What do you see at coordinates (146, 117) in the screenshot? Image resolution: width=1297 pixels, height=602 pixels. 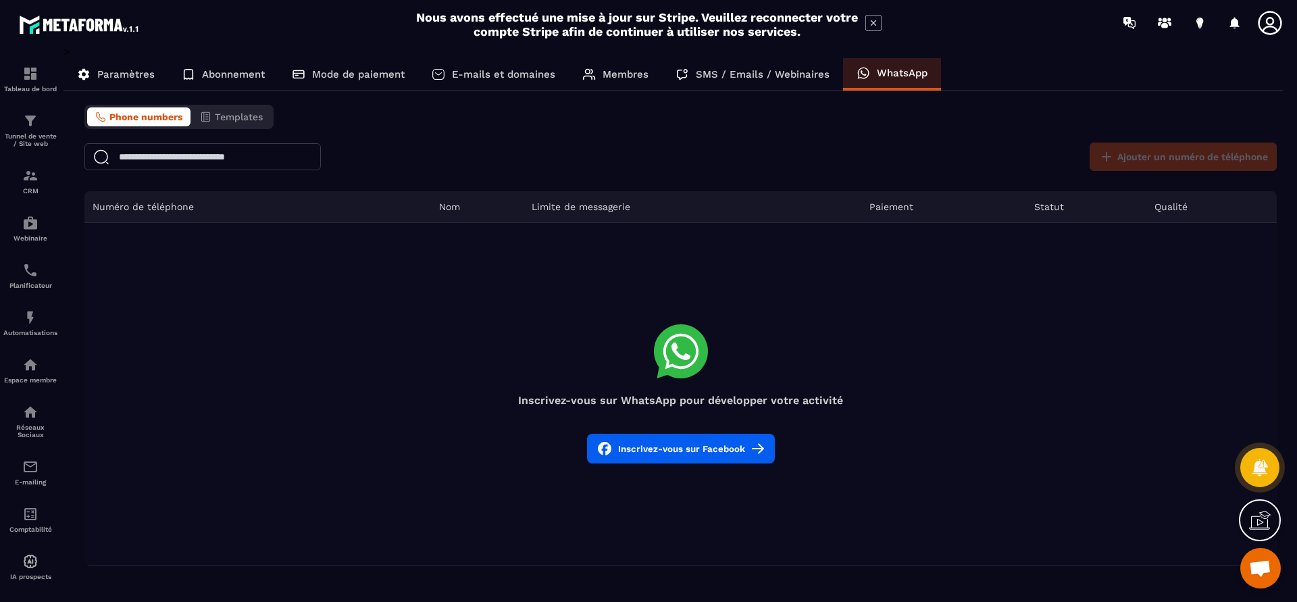 I see `span: Phone numbers` at bounding box center [146, 117].